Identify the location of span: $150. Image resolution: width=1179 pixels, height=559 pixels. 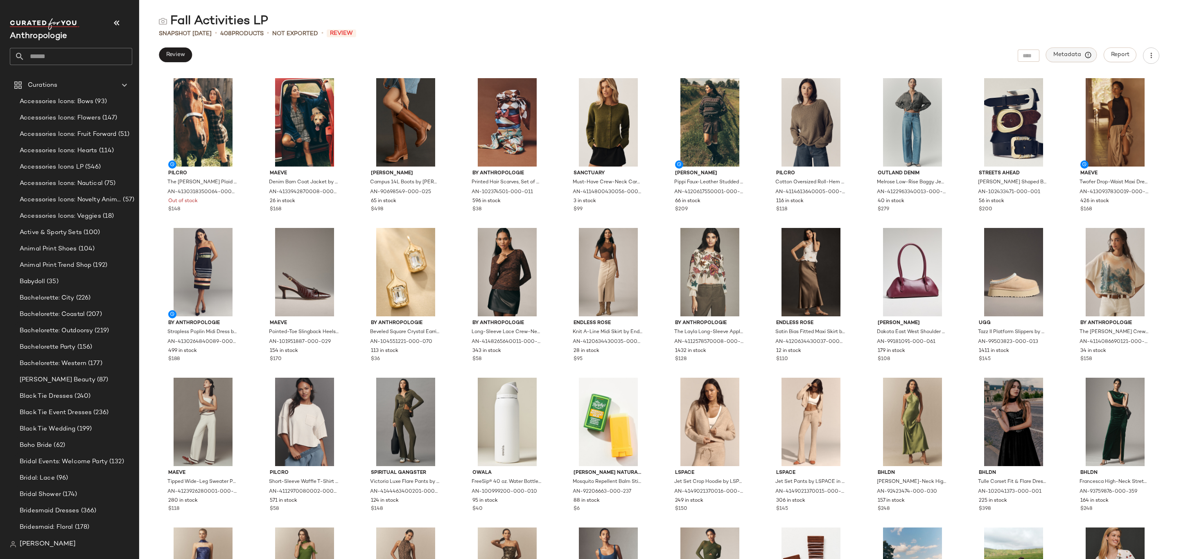
(681, 509).